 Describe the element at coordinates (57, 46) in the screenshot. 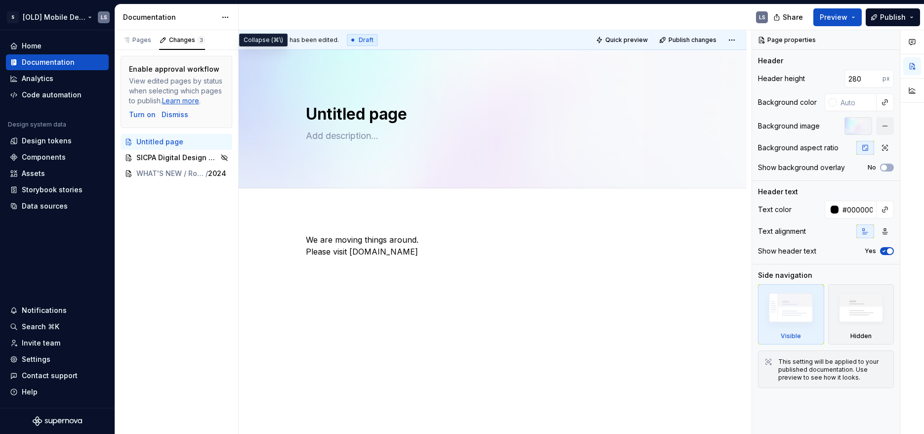

I see `a: Home` at that location.